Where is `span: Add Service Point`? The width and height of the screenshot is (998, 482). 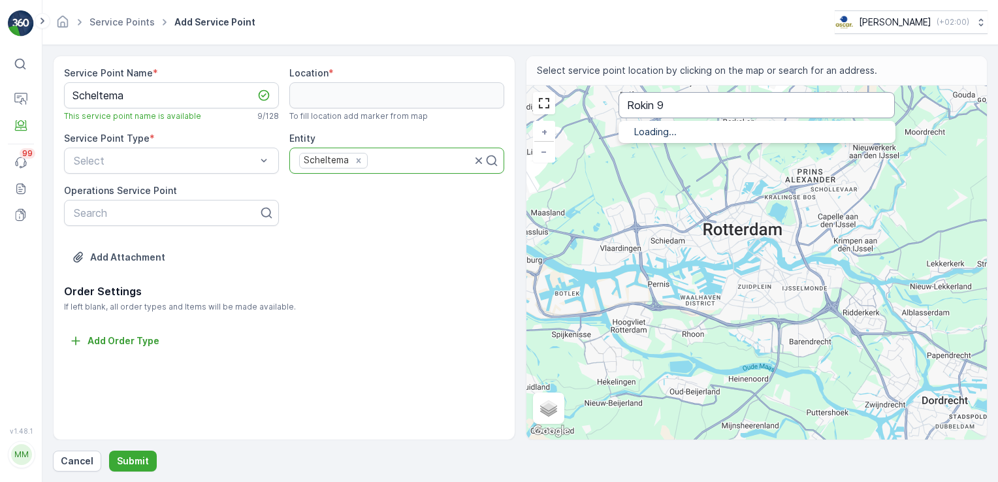 span: Add Service Point is located at coordinates (215, 22).